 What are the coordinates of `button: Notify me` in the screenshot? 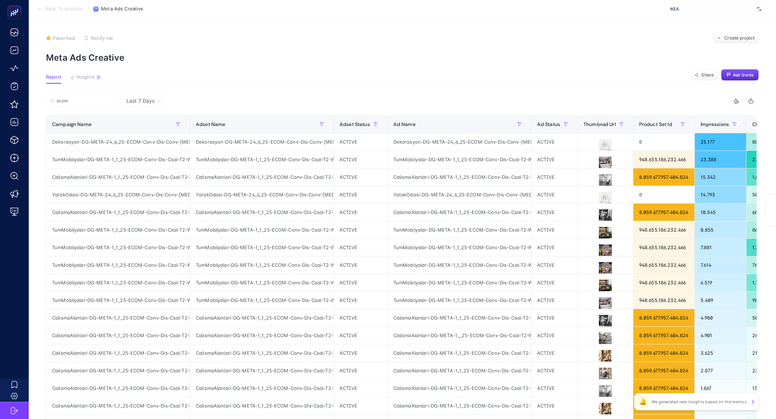 It's located at (98, 38).